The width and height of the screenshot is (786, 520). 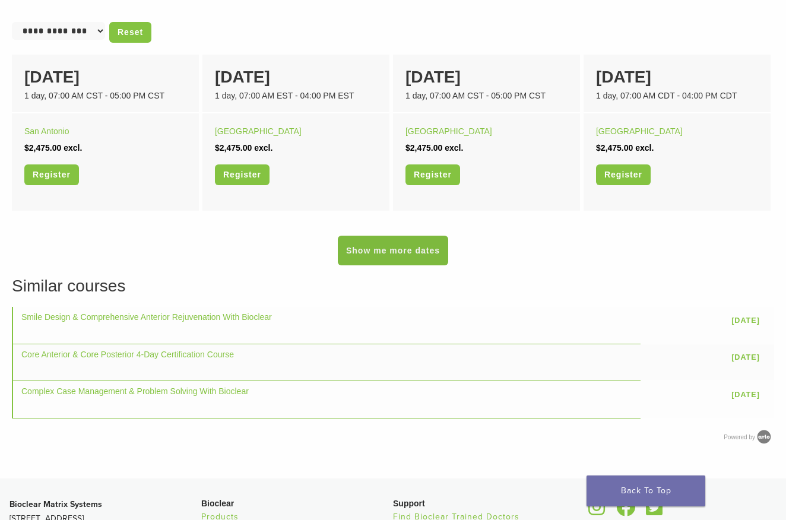 What do you see at coordinates (217, 503) in the screenshot?
I see `span: Bioclear` at bounding box center [217, 503].